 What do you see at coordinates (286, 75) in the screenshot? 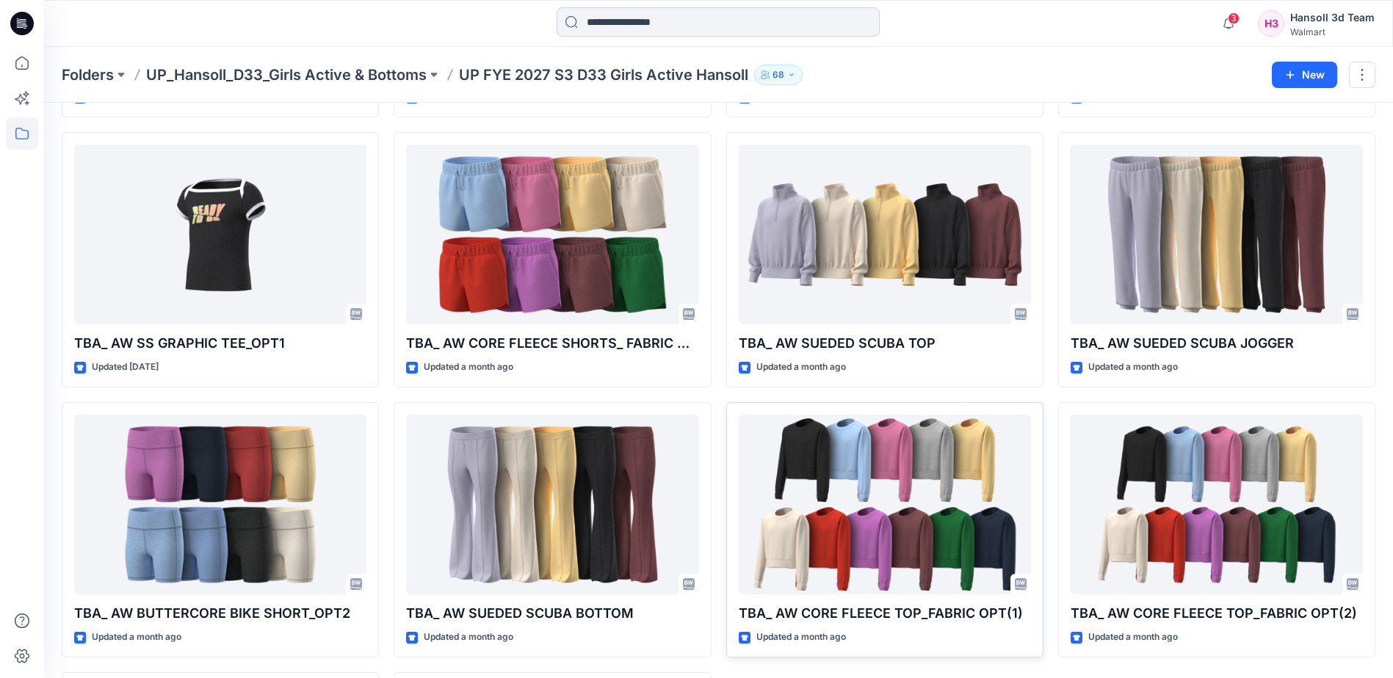
I see `p: UP_Hansoll_D33_Girls Active & Bottoms` at bounding box center [286, 75].